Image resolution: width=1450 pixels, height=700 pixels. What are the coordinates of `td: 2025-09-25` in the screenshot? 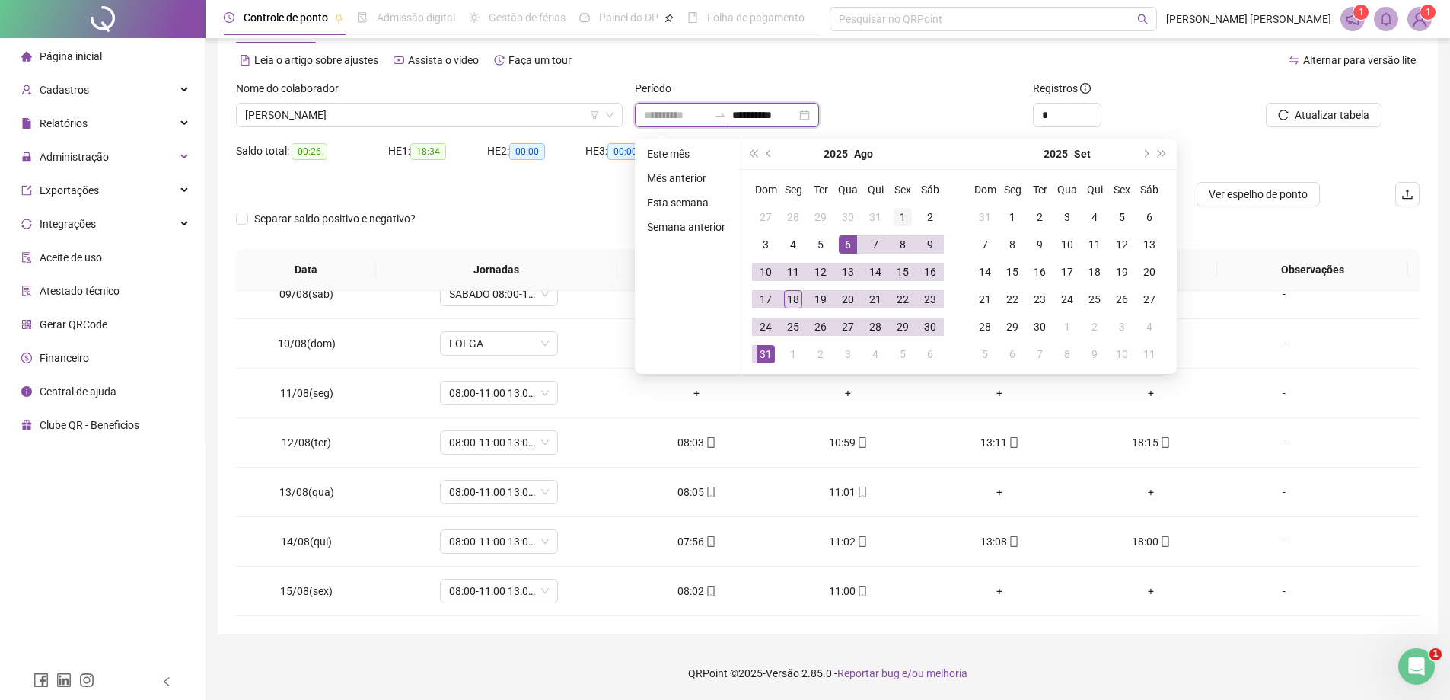 It's located at (1095, 299).